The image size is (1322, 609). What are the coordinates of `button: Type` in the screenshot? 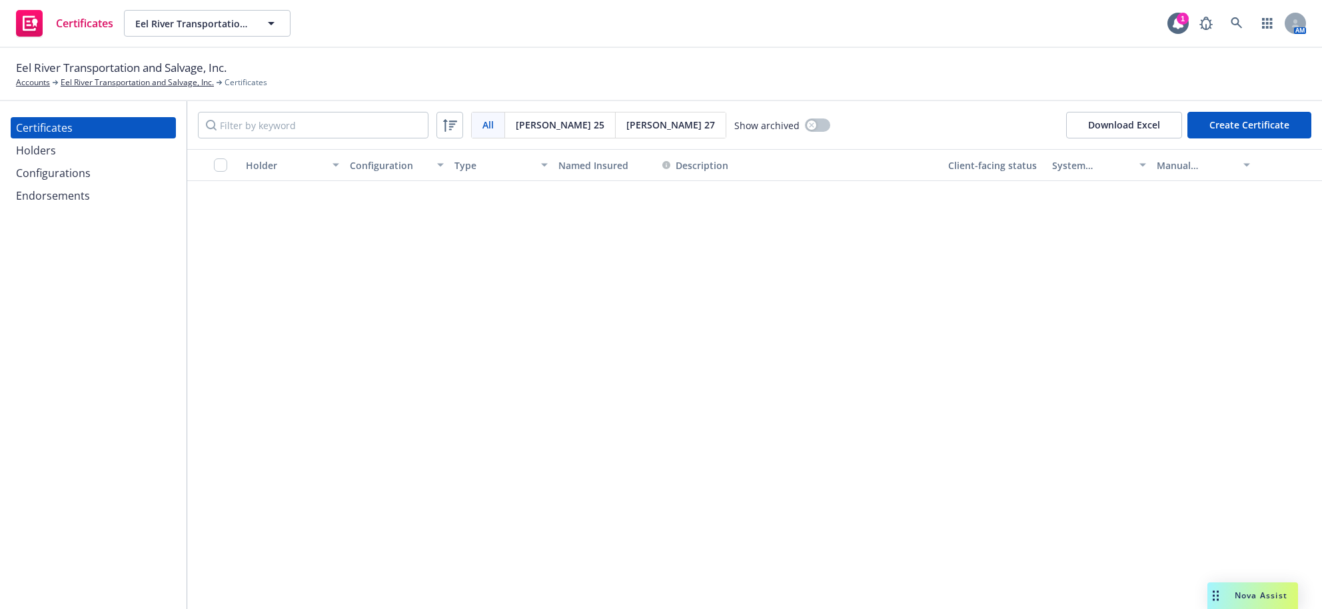 It's located at (501, 165).